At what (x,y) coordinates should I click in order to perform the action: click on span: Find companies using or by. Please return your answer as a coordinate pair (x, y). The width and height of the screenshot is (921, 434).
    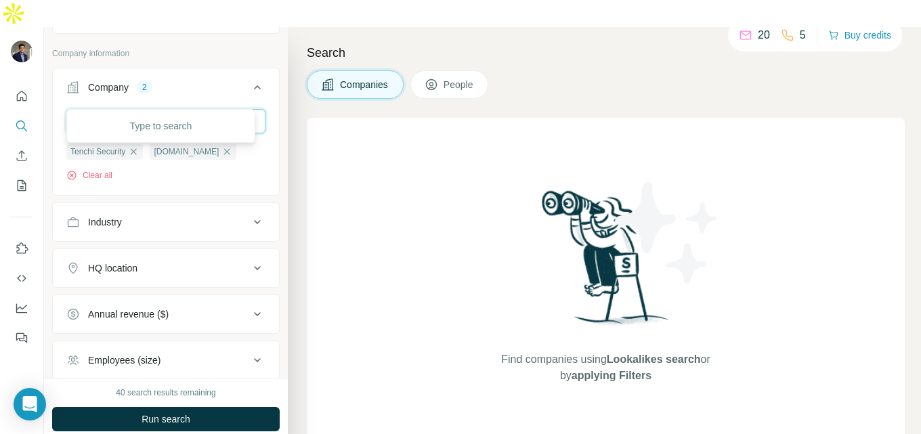
    Looking at the image, I should click on (605, 368).